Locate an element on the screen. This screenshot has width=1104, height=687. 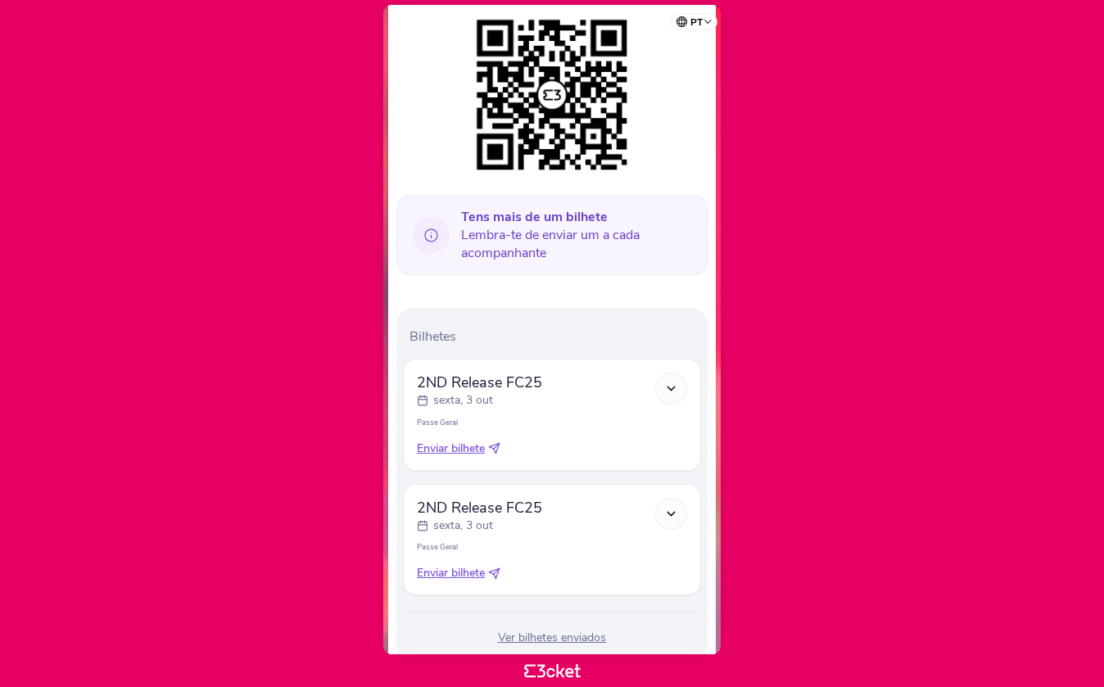
img: 8fc00a34b768454d9520e1cb815ead5f.png is located at coordinates (552, 95).